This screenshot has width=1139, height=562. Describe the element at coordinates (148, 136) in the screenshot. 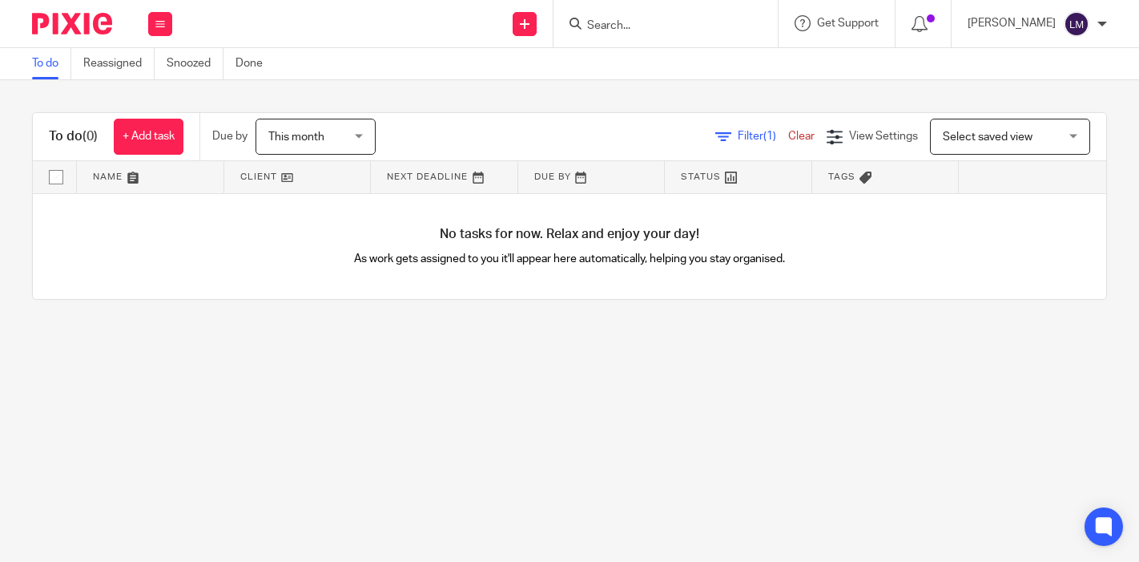

I see `a: + Add task` at that location.